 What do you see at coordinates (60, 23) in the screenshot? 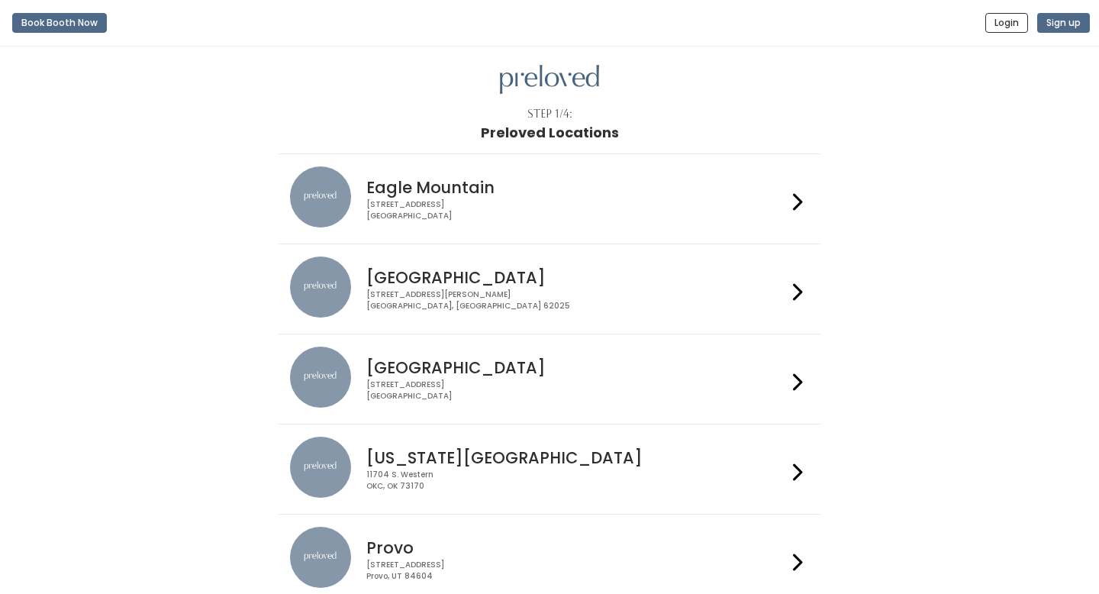
I see `button: Book Booth Now` at bounding box center [60, 23].